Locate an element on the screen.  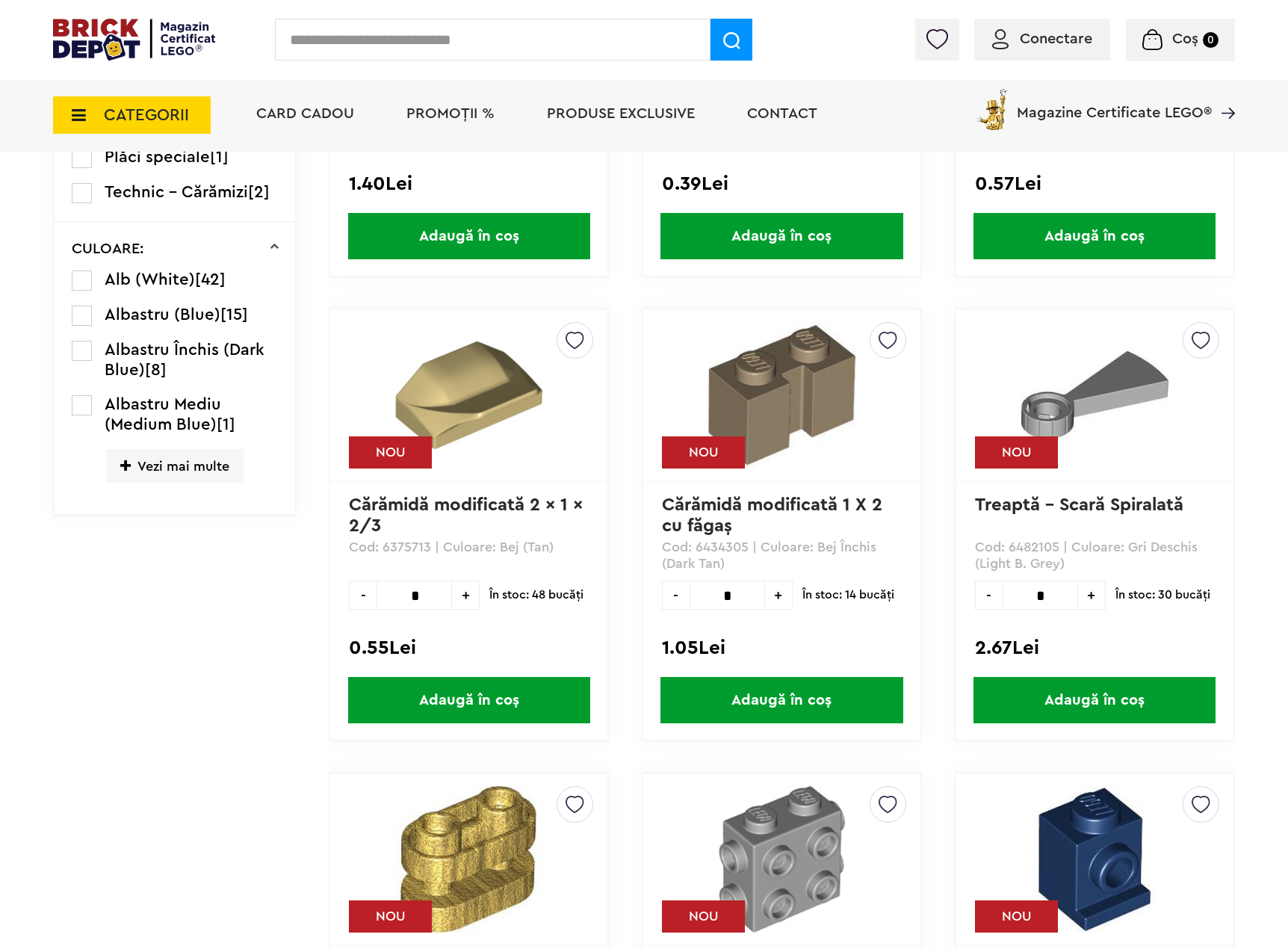
div: 1.40Lei is located at coordinates (468, 184).